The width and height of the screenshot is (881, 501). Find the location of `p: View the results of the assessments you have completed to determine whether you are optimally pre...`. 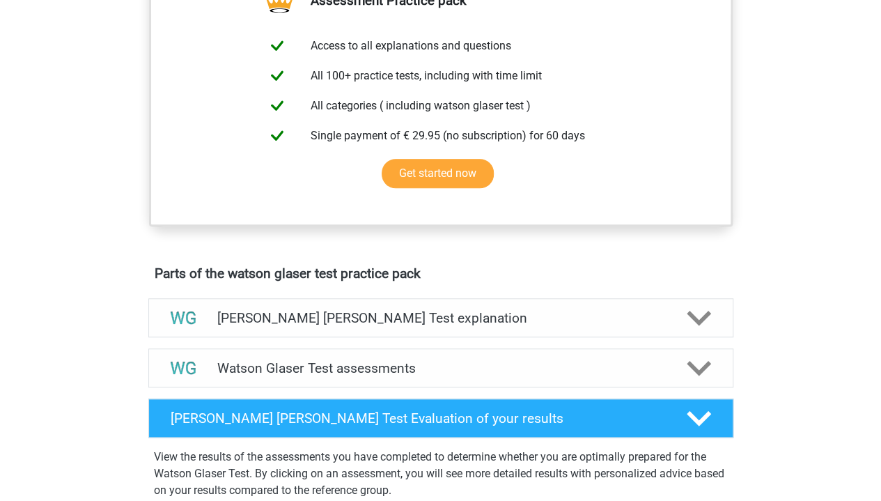

p: View the results of the assessments you have completed to determine whether you are optimally pre... is located at coordinates (441, 474).